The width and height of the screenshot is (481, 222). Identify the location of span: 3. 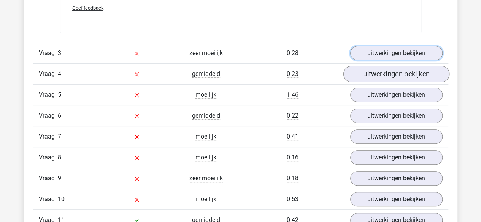
(59, 53).